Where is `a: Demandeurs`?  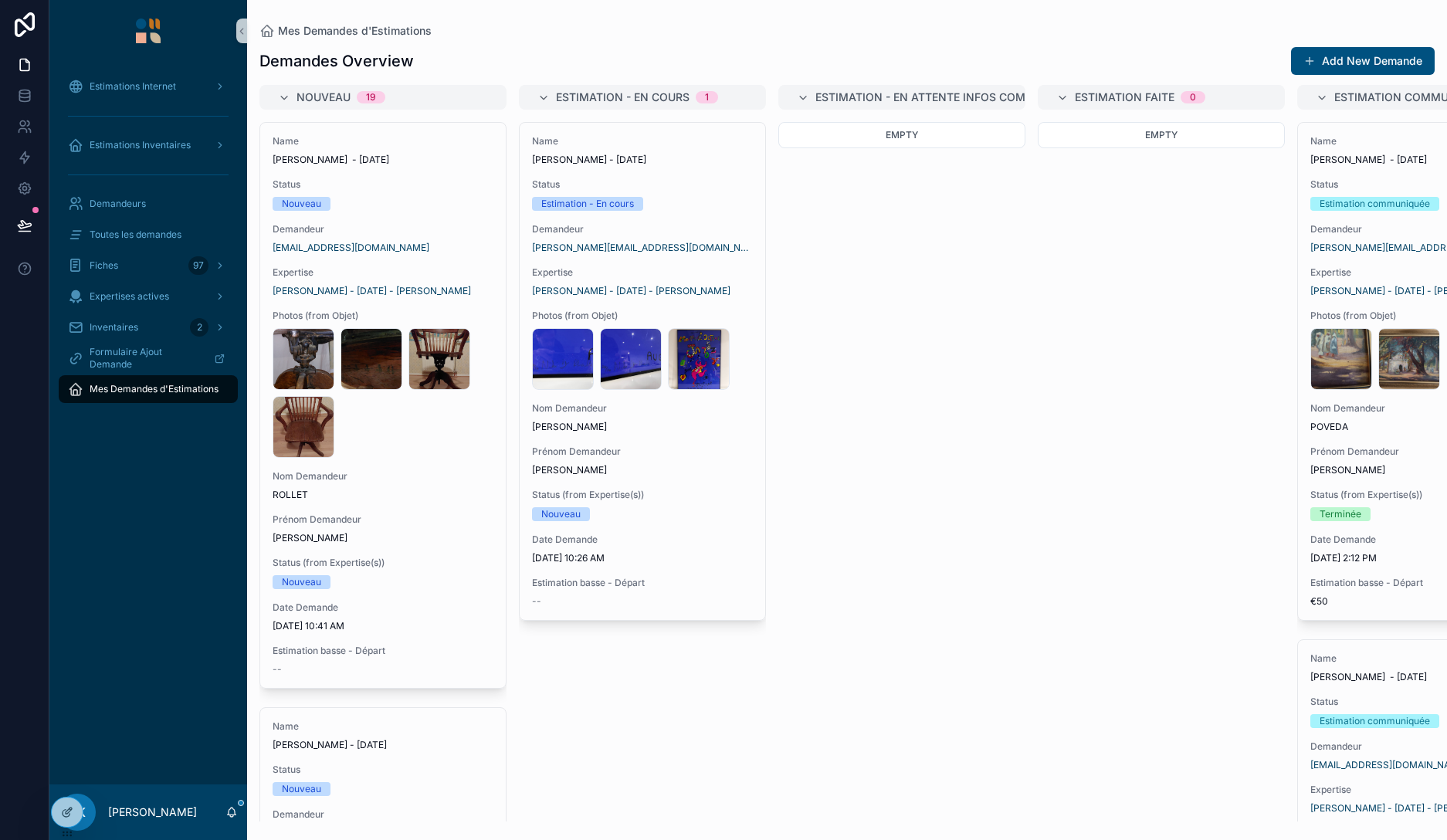
a: Demandeurs is located at coordinates (148, 204).